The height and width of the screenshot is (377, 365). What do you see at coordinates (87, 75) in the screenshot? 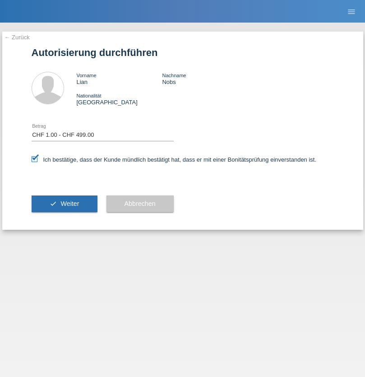
I see `span: Vorname` at bounding box center [87, 75].